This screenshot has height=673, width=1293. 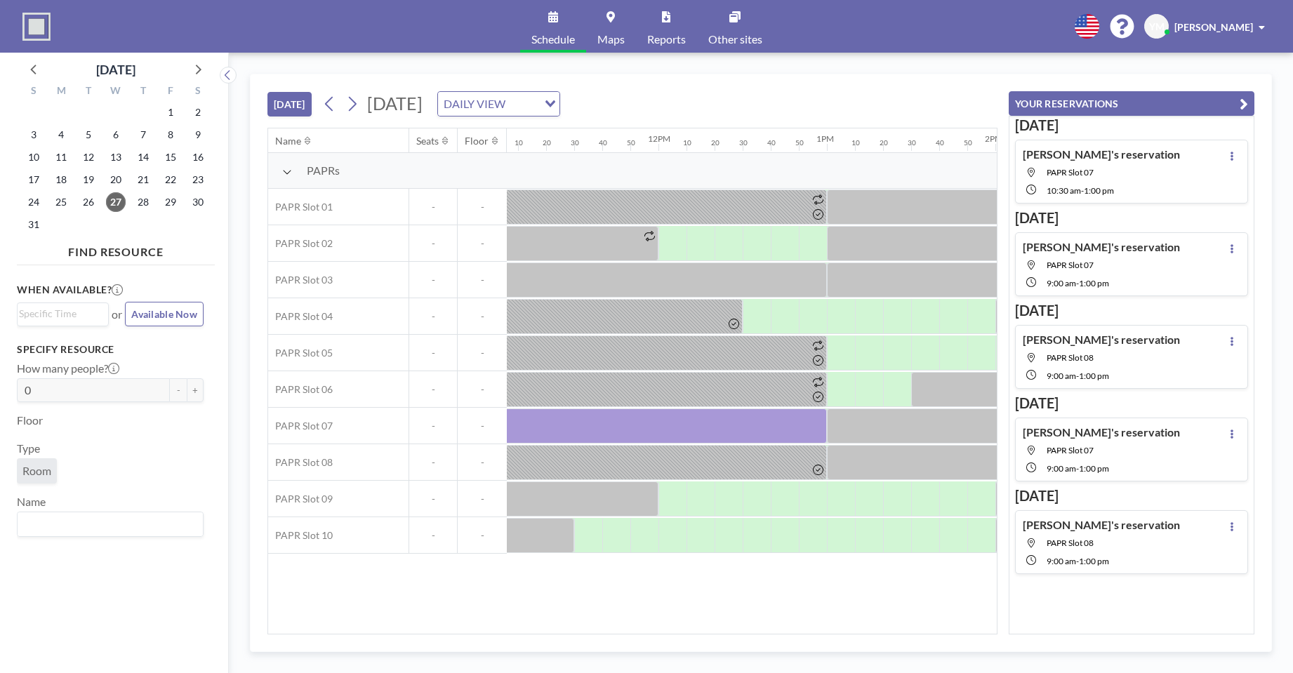 I want to click on span: Tuesday, August 5, 2025, so click(x=88, y=135).